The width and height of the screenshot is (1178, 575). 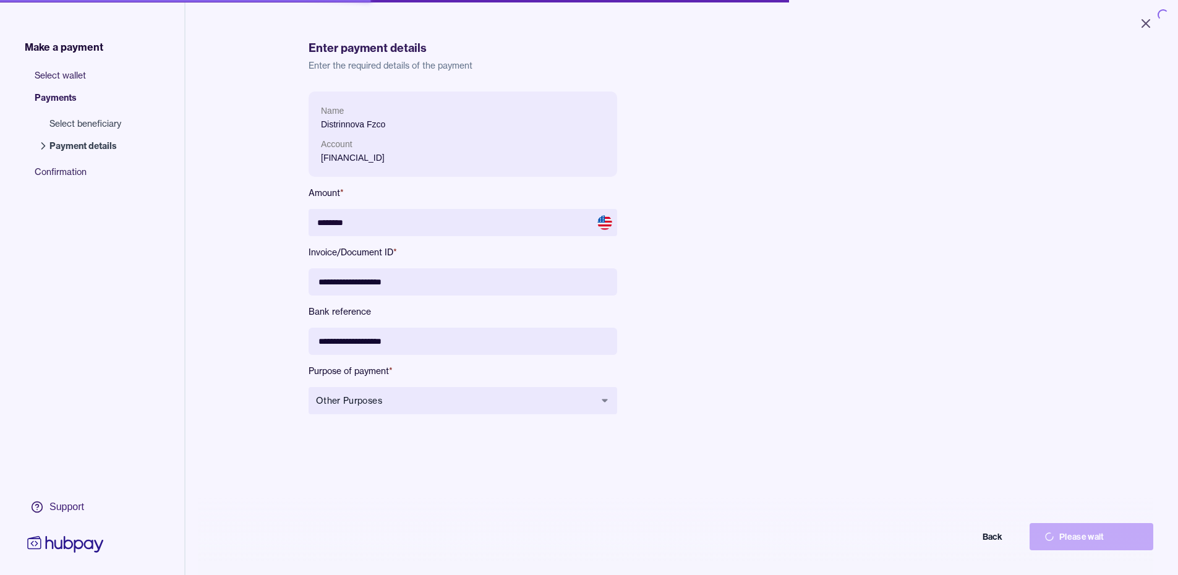 What do you see at coordinates (84, 177) in the screenshot?
I see `span: Confirmation` at bounding box center [84, 177].